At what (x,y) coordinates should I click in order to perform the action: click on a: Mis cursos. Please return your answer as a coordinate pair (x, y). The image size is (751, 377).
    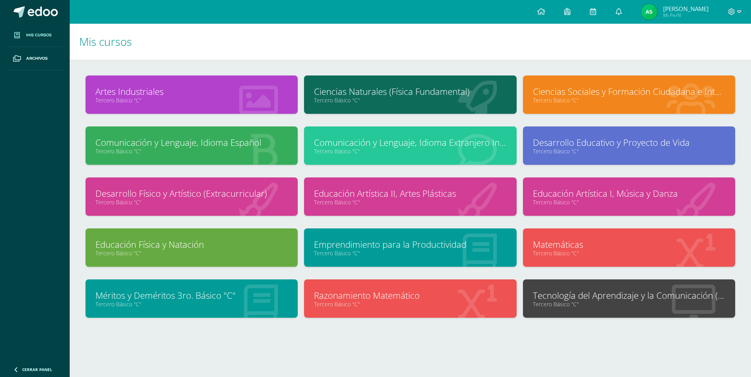
    Looking at the image, I should click on (35, 35).